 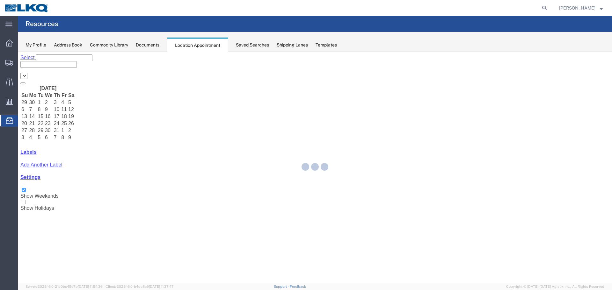 What do you see at coordinates (64, 287) in the screenshot?
I see `span: Server: 2025.16.0-21b0bc45e7b` at bounding box center [64, 287].